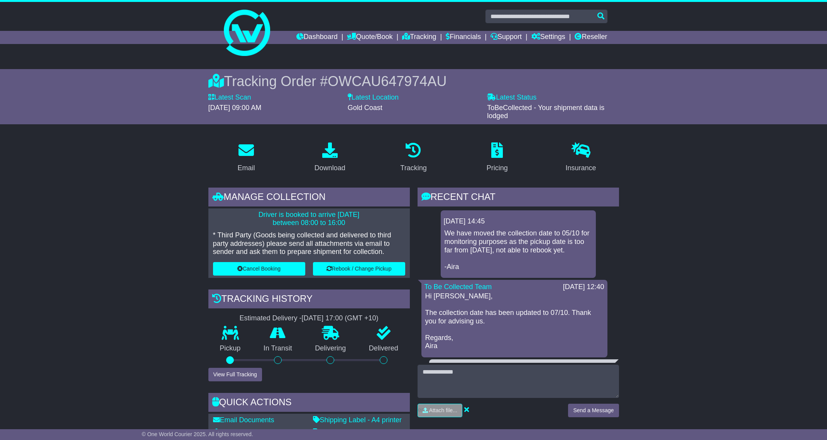 The height and width of the screenshot is (440, 827). What do you see at coordinates (359, 269) in the screenshot?
I see `button: Rebook / Change Pickup` at bounding box center [359, 269].